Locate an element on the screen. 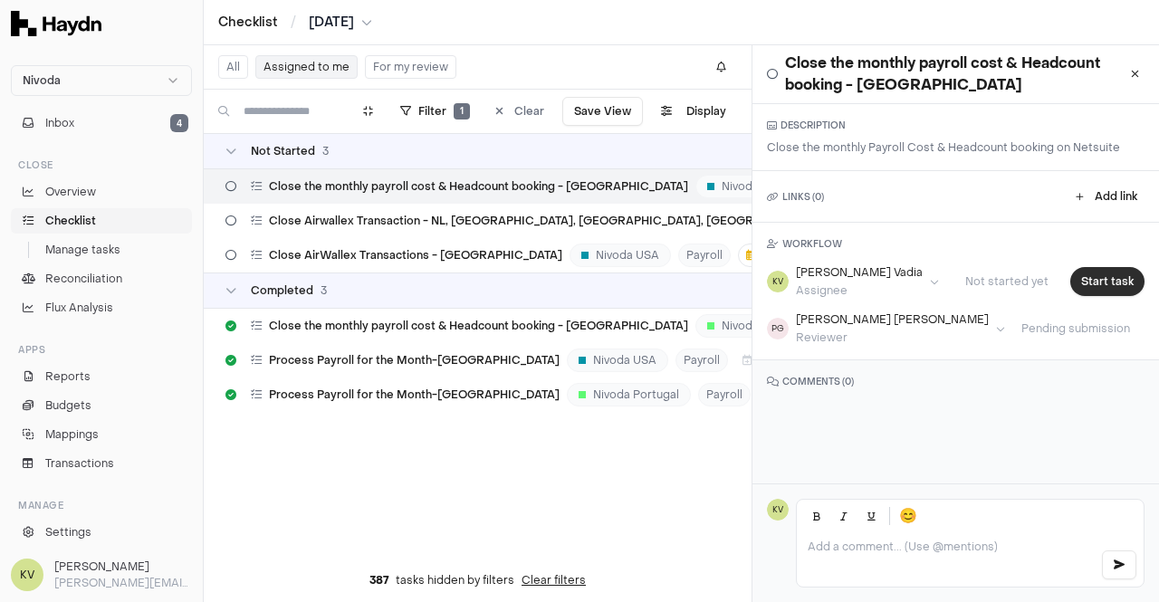 This screenshot has height=602, width=1159. a: Budgets is located at coordinates (101, 406).